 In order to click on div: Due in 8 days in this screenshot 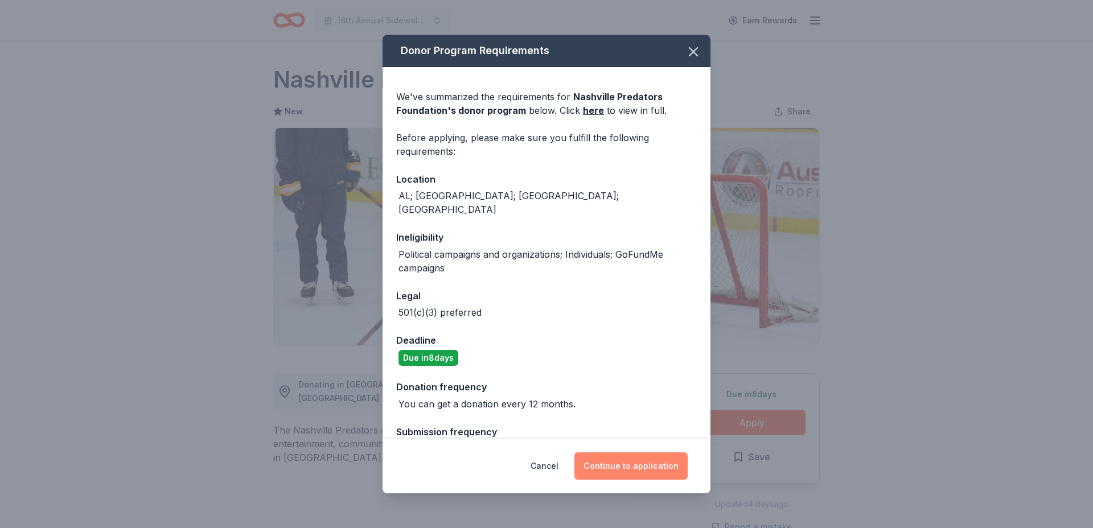, I will do `click(428, 358)`.